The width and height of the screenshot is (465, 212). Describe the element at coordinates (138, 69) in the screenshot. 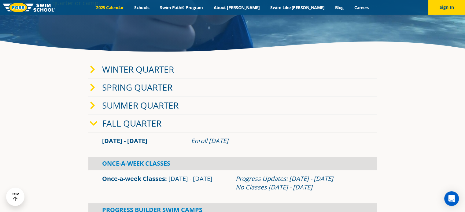

I see `a: Winter Quarter` at that location.